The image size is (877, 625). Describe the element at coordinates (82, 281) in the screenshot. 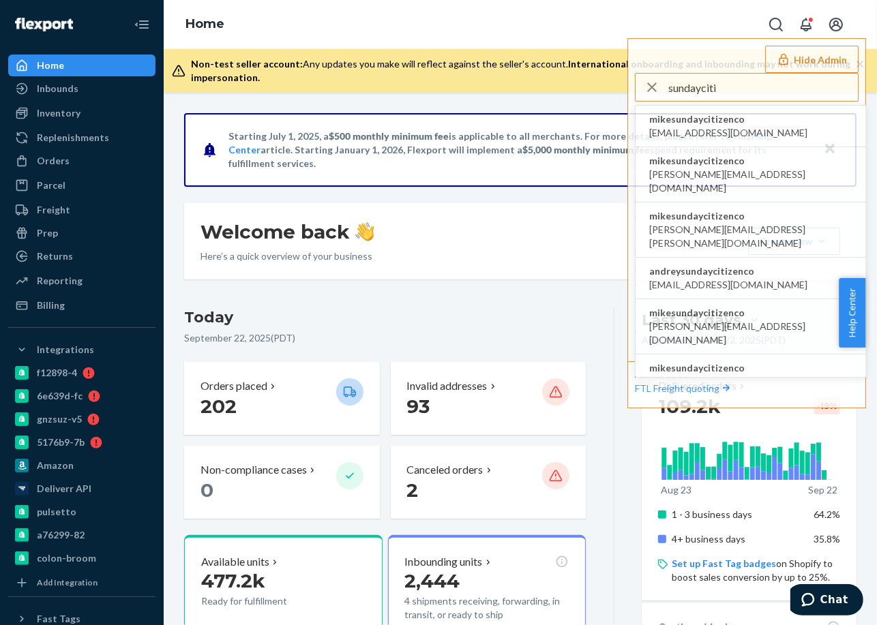

I see `a: Reporting` at that location.